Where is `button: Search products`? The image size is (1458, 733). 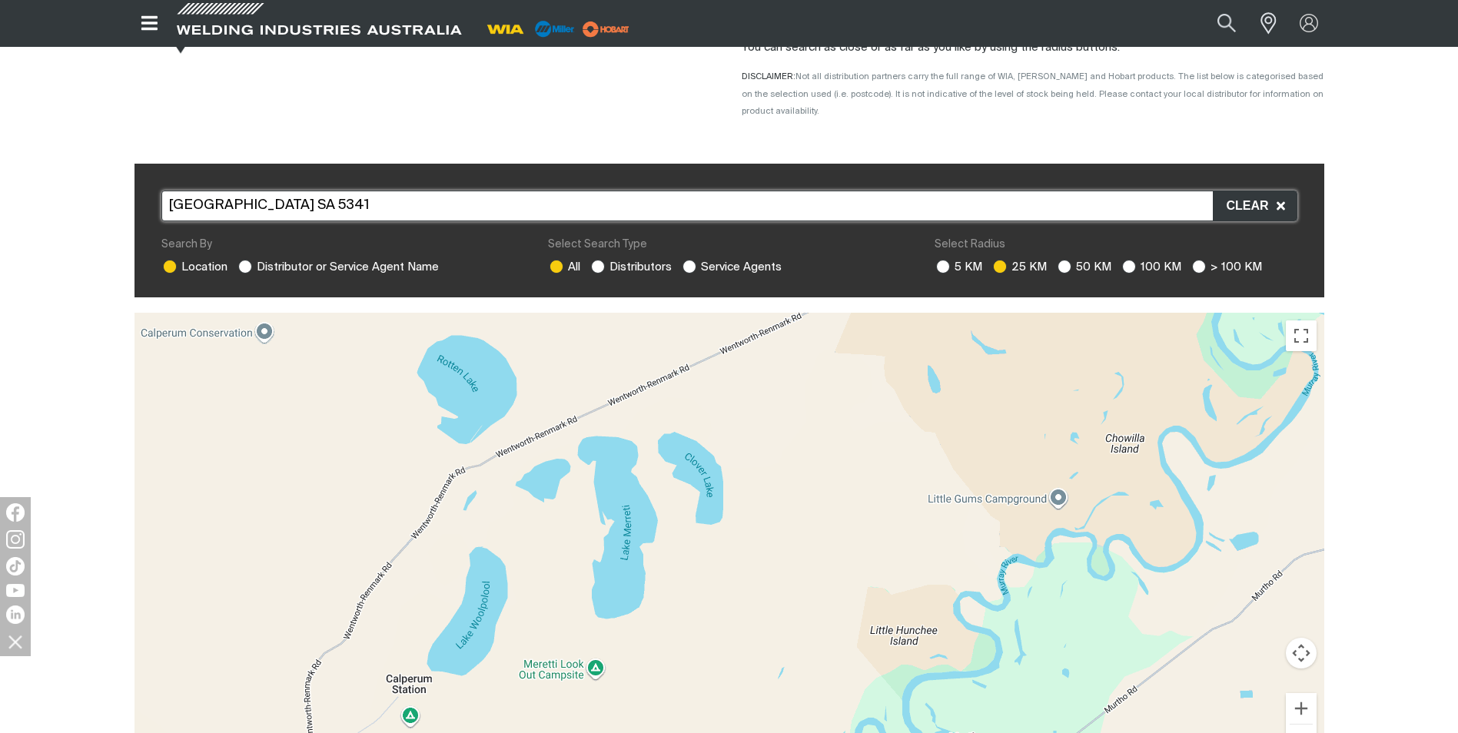 button: Search products is located at coordinates (1226, 23).